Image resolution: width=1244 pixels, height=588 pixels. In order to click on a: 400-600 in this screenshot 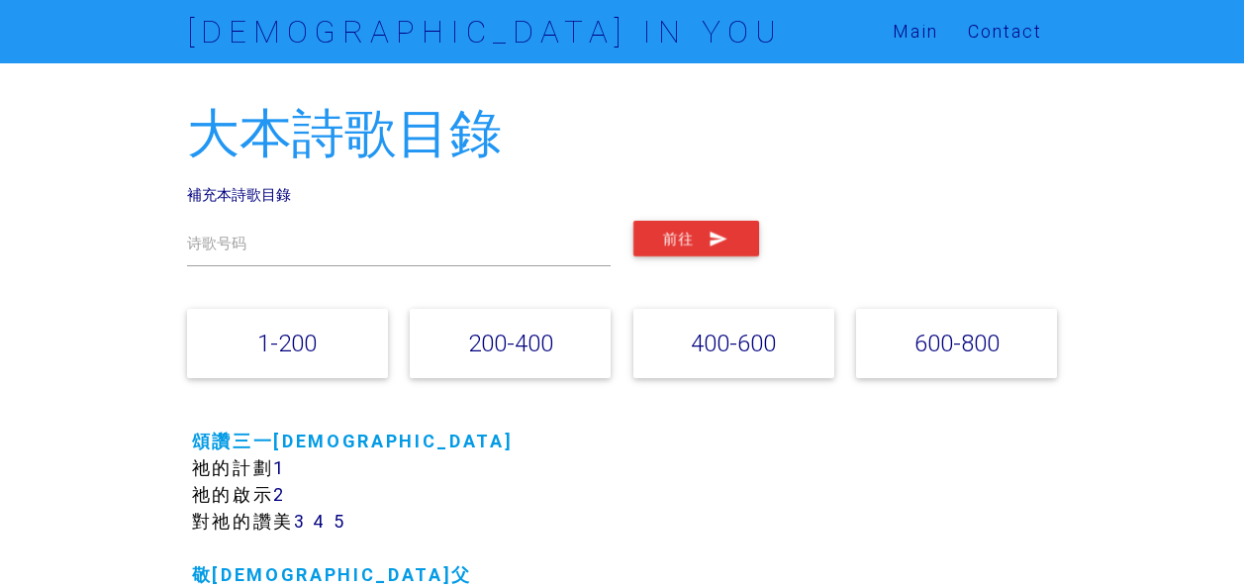, I will do `click(733, 342)`.